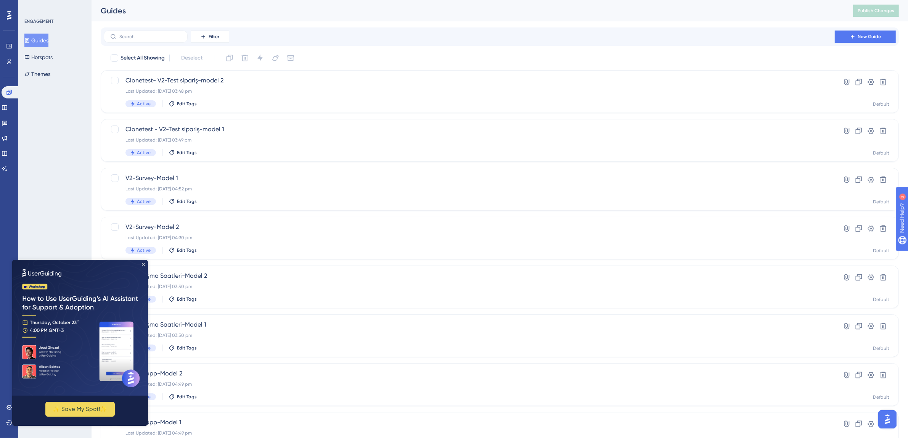  Describe the element at coordinates (37, 74) in the screenshot. I see `button: Themes` at that location.